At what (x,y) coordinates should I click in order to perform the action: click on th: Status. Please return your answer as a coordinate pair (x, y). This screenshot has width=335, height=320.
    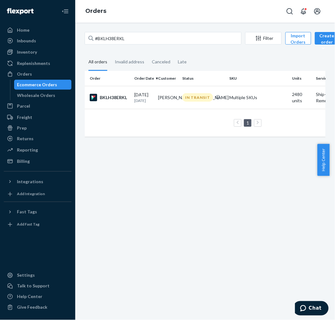
    Looking at the image, I should click on (203, 78).